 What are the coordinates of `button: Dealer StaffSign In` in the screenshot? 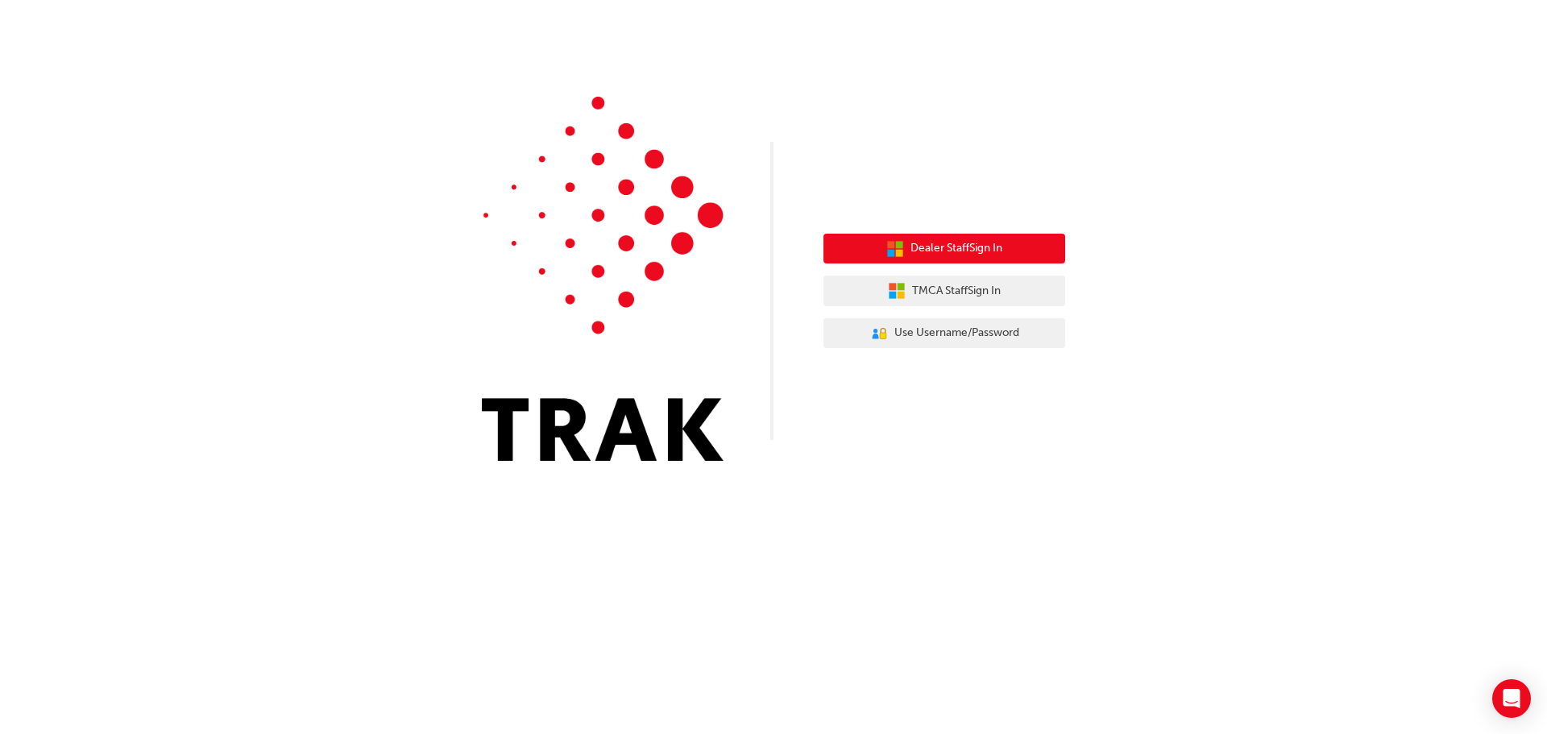 It's located at (944, 249).